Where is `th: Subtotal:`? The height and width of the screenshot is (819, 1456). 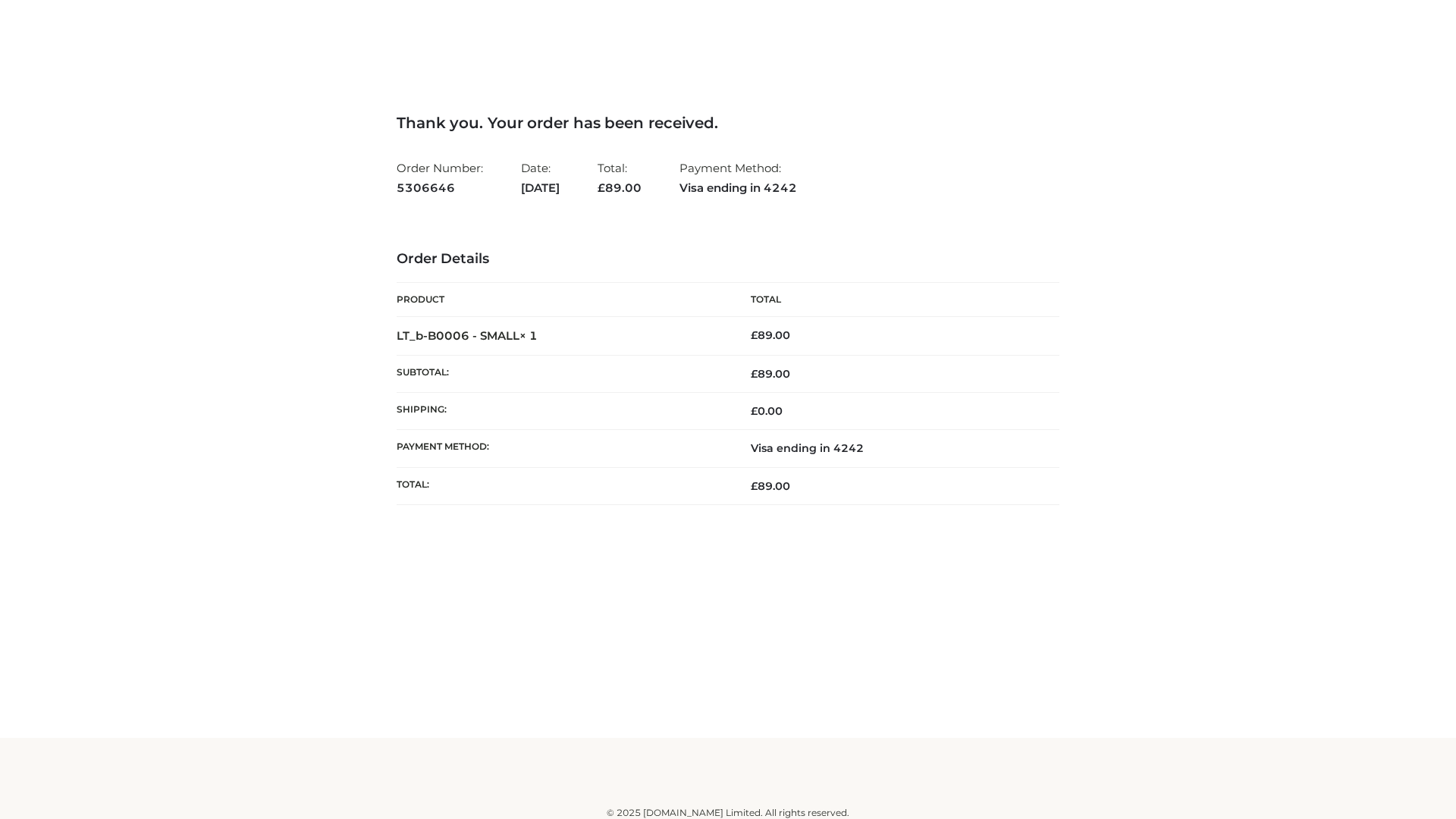
th: Subtotal: is located at coordinates (561, 373).